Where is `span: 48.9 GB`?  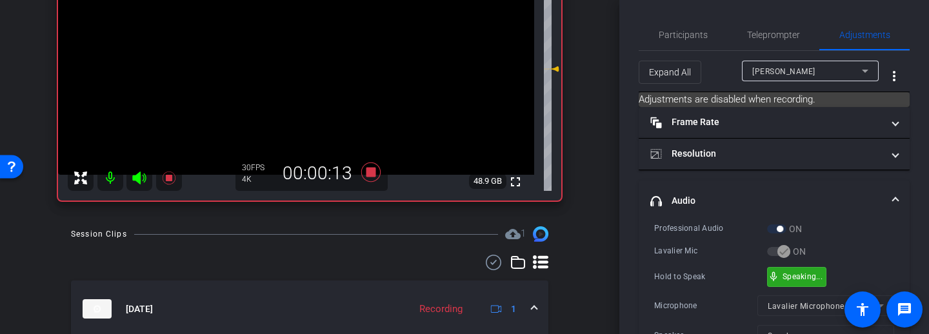 span: 48.9 GB is located at coordinates (488, 181).